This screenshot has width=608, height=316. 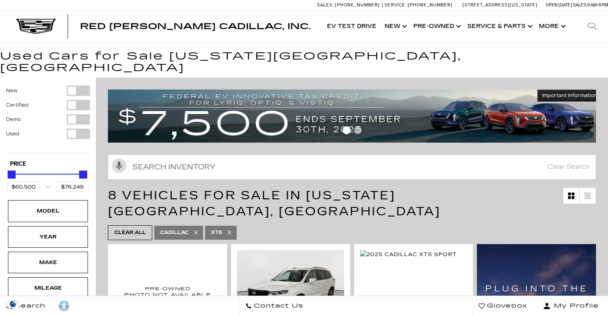 What do you see at coordinates (569, 96) in the screenshot?
I see `span: Important Information` at bounding box center [569, 96].